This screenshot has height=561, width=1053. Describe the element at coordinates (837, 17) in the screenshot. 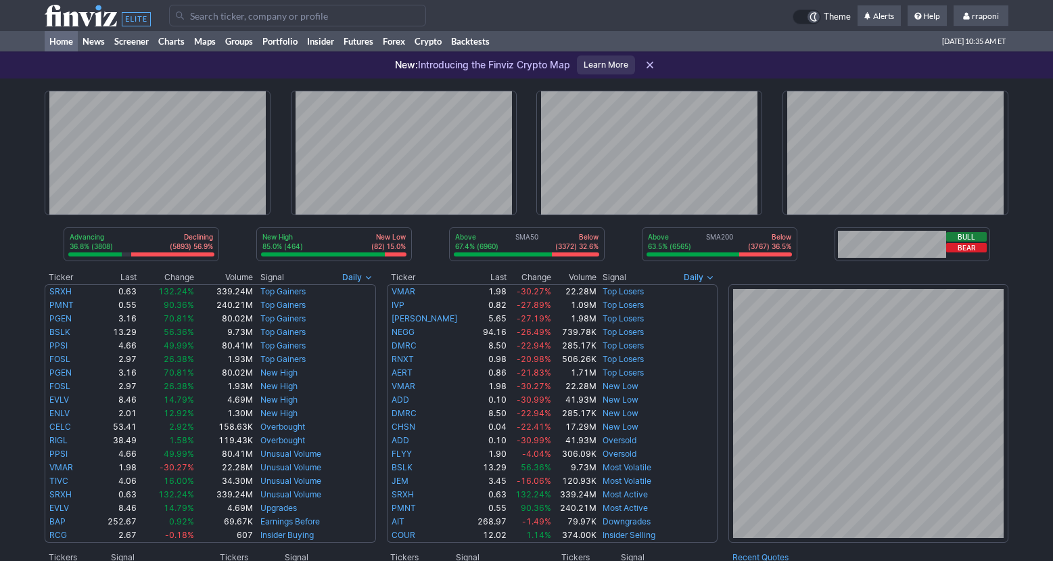

I see `span: Theme` at that location.